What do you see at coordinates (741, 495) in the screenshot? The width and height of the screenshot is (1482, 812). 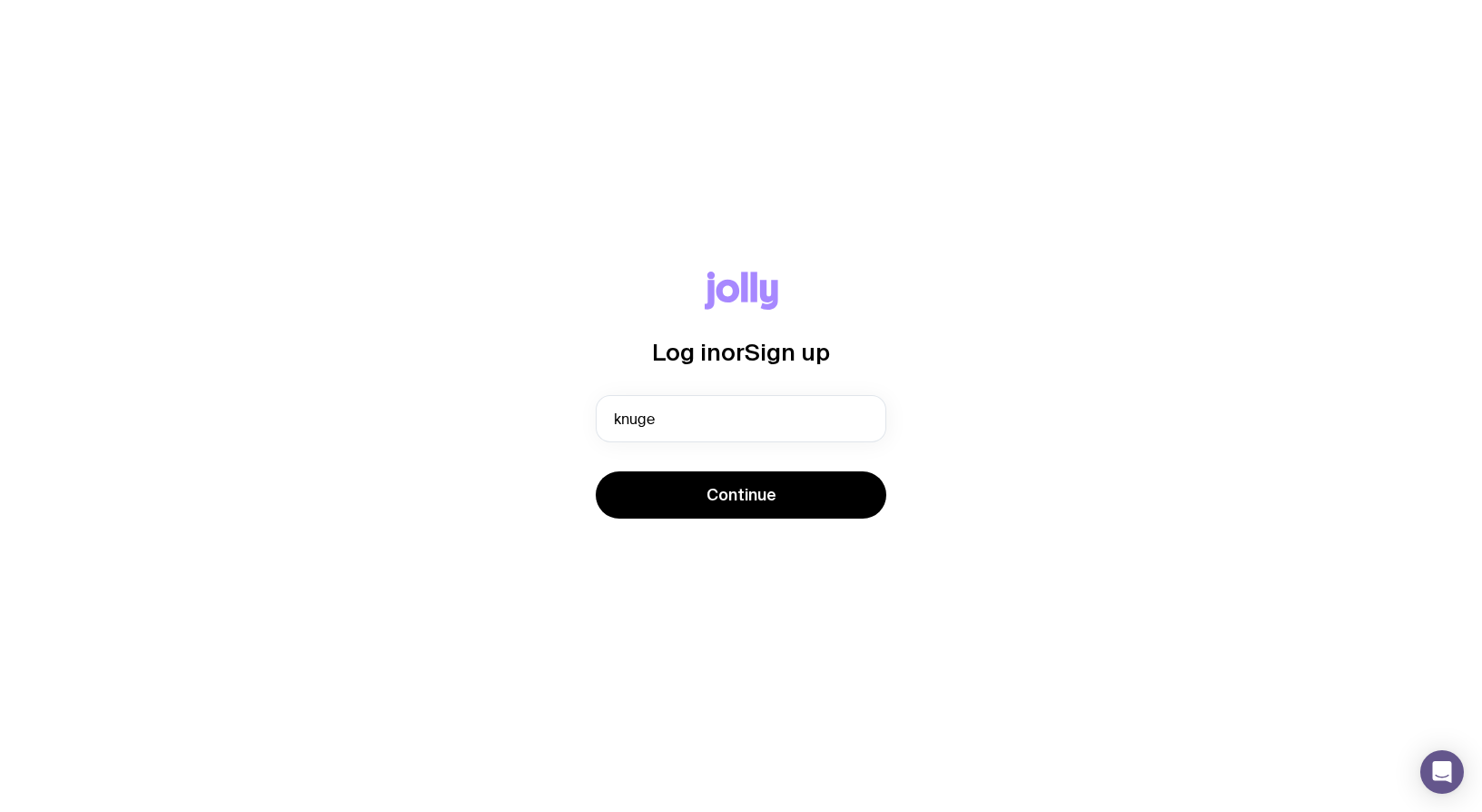 I see `span: Continue` at bounding box center [741, 495].